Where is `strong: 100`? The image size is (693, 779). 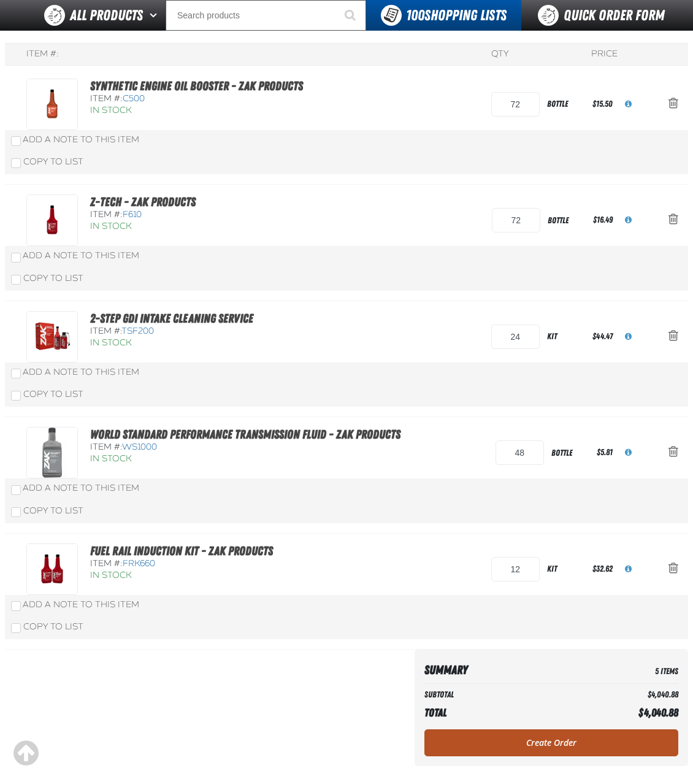 strong: 100 is located at coordinates (415, 15).